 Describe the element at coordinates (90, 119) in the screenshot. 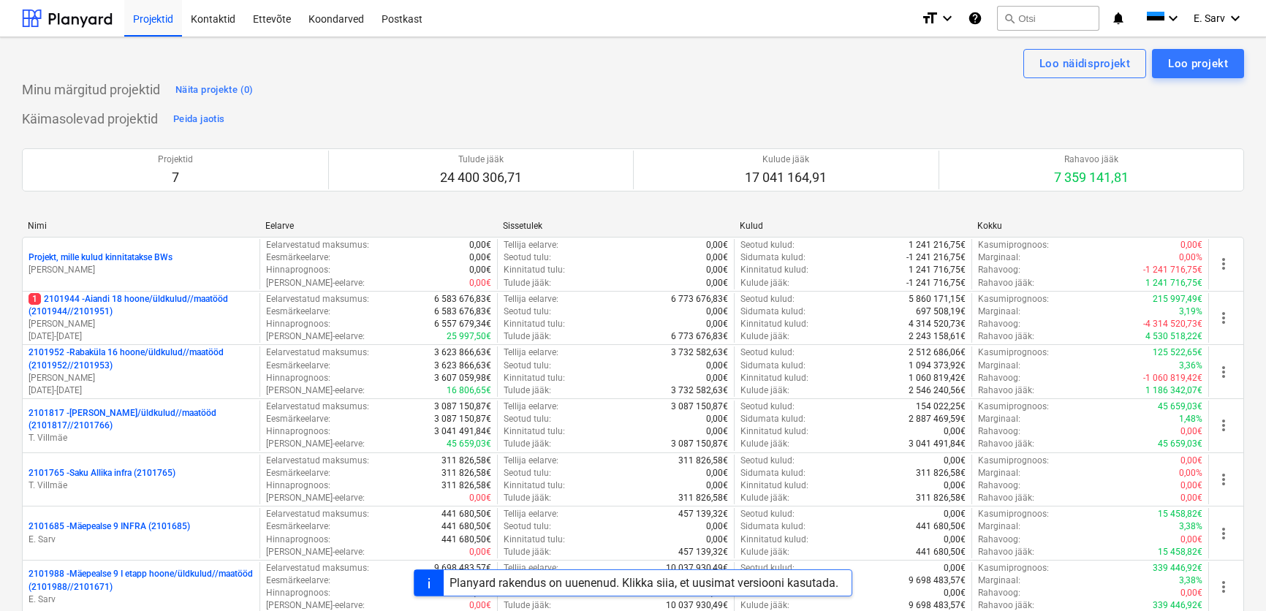

I see `p: Käimasolevad projektid` at that location.